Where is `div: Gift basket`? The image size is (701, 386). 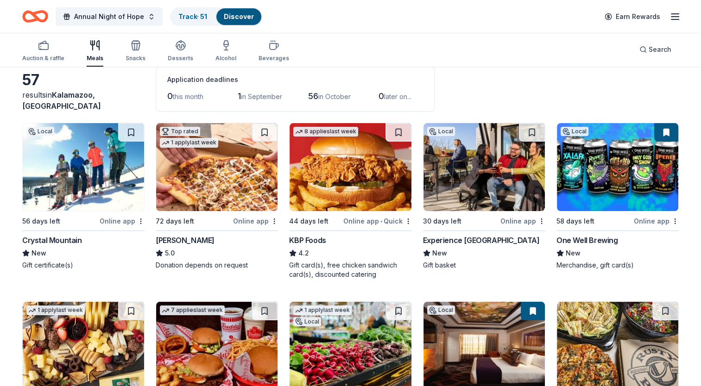 div: Gift basket is located at coordinates (484, 265).